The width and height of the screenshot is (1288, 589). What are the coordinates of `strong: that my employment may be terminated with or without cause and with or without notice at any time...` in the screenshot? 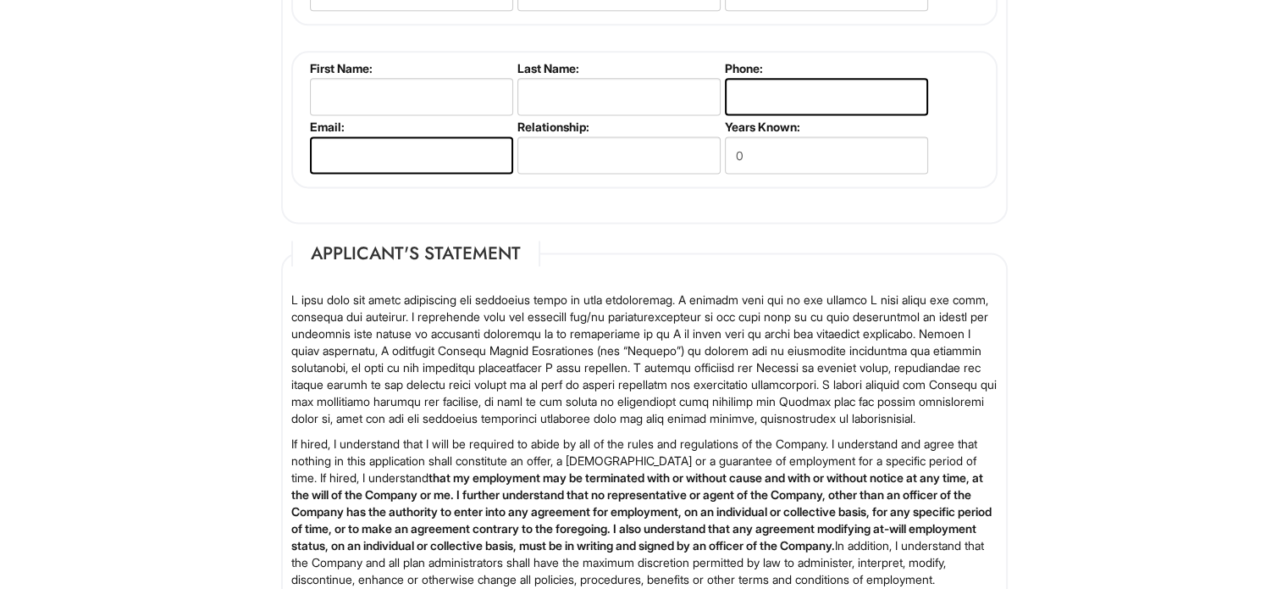 It's located at (641, 511).